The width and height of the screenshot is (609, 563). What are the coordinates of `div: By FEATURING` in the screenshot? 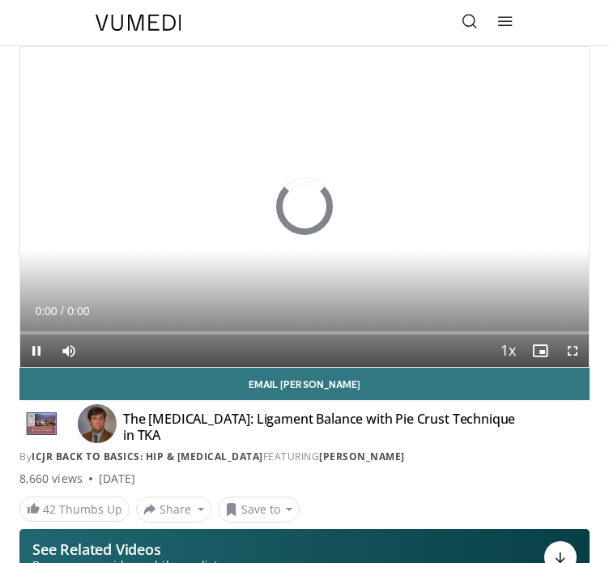 It's located at (305, 457).